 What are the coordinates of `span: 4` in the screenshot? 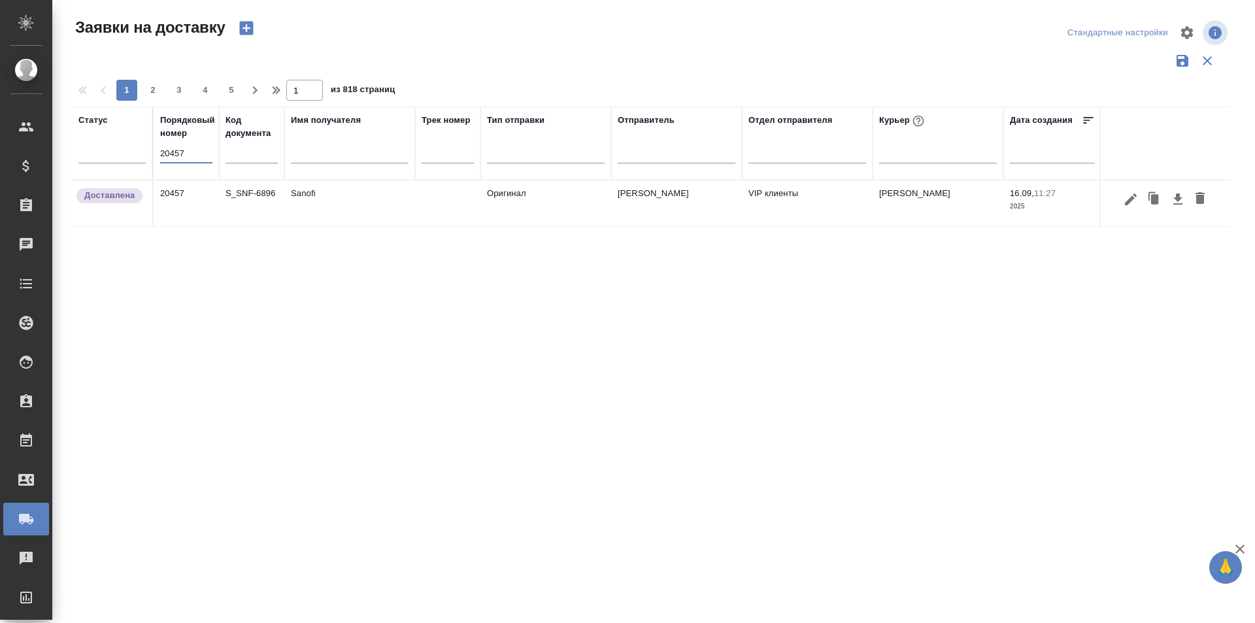 It's located at (205, 90).